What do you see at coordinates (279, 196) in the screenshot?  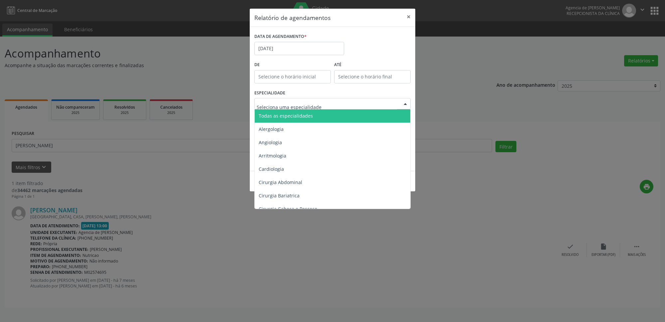 I see `span: Cirurgia Bariatrica` at bounding box center [279, 196].